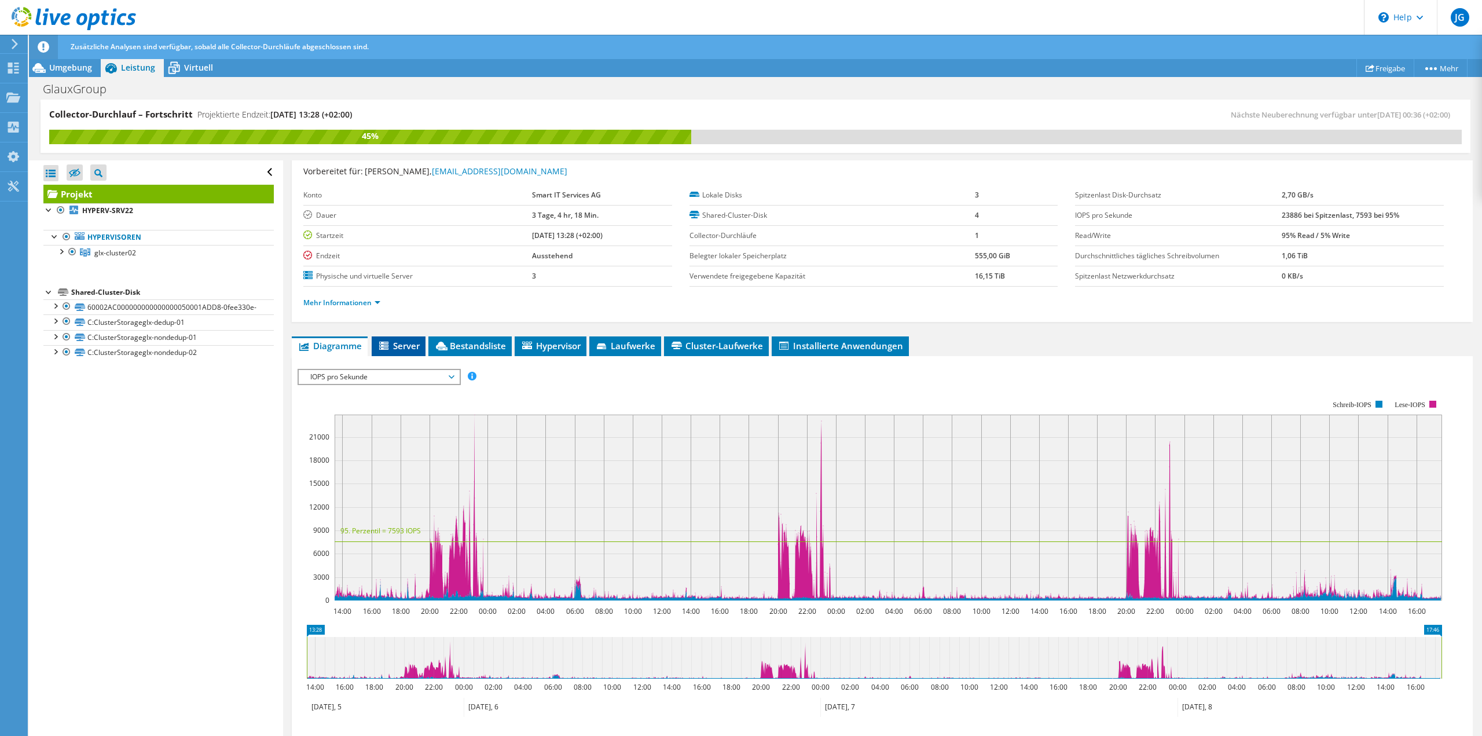  I want to click on span: Installierte Anwendungen, so click(840, 346).